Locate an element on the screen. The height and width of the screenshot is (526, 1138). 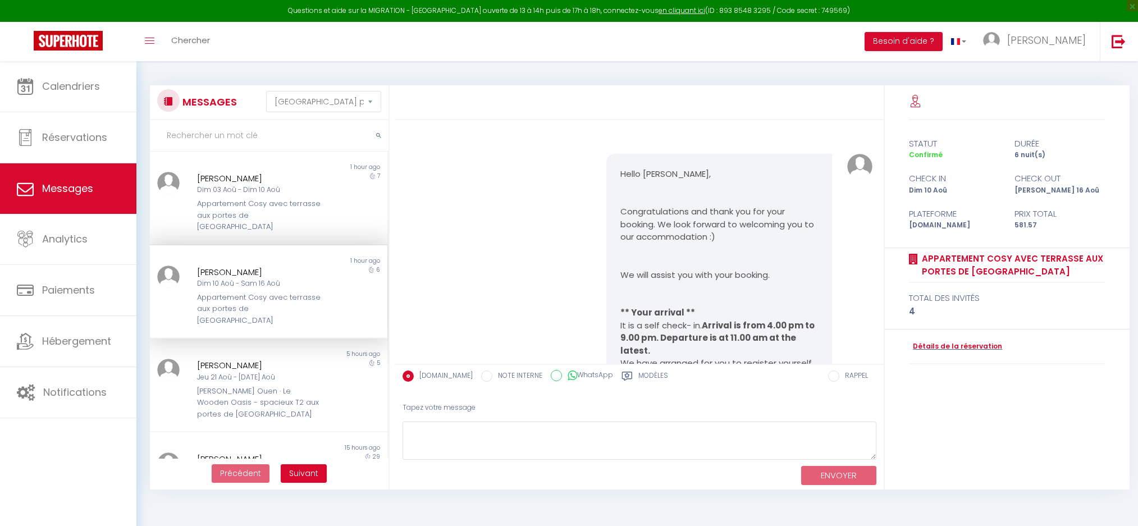
div: Dim 10 Aoû - Sam 16 Aoû is located at coordinates (259, 284).